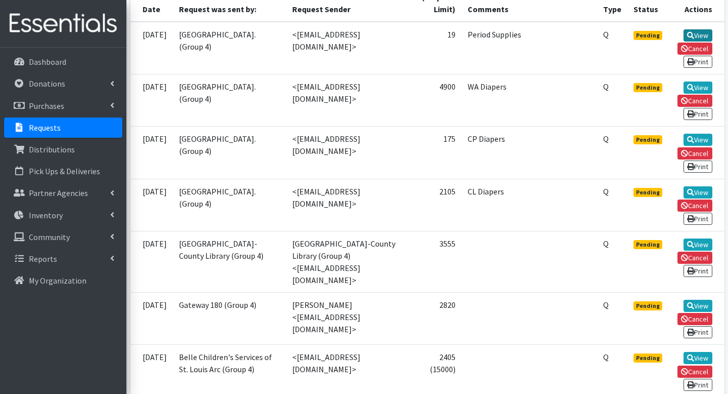  Describe the element at coordinates (63, 280) in the screenshot. I see `a: My Organization` at that location.